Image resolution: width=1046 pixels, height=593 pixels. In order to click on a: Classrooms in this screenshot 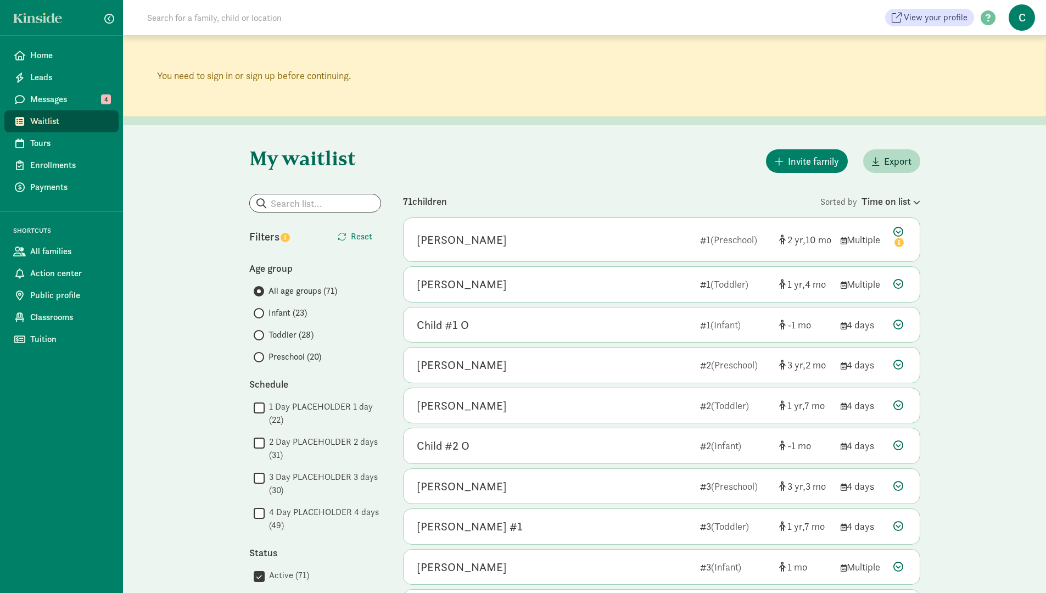, I will do `click(62, 317)`.